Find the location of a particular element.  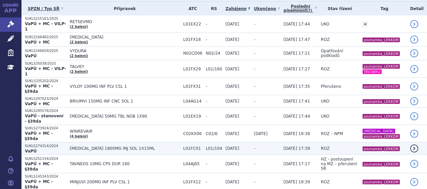

p: SUKLS166659/2025 is located at coordinates (46, 51).